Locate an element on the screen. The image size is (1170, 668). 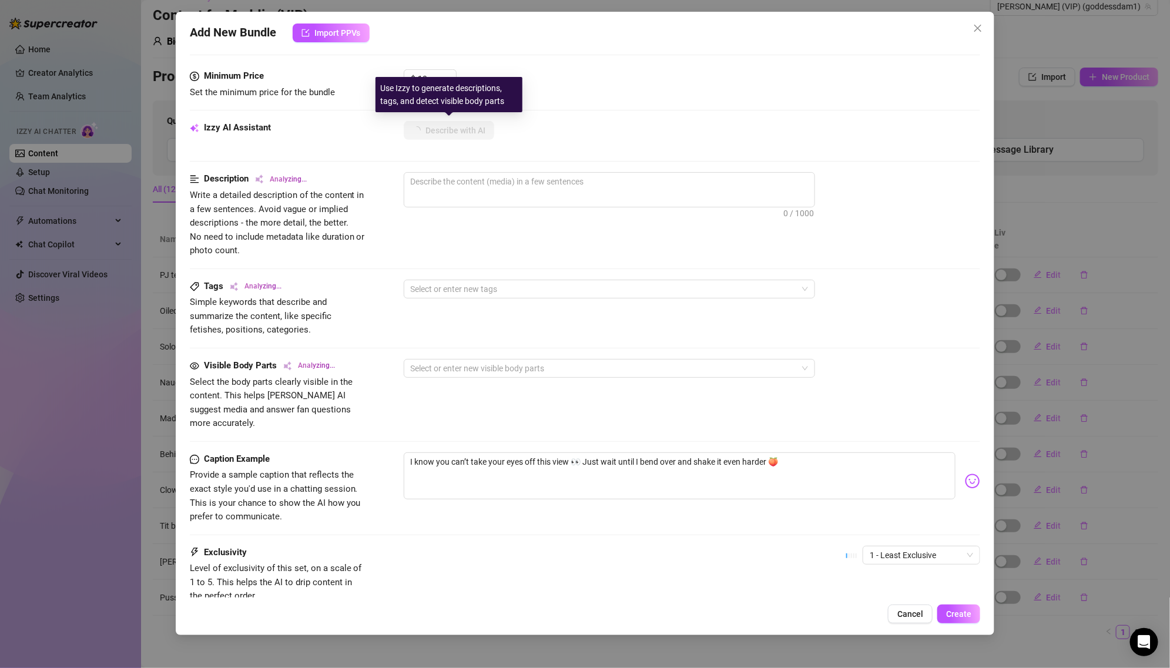
span: tag is located at coordinates (194, 287).